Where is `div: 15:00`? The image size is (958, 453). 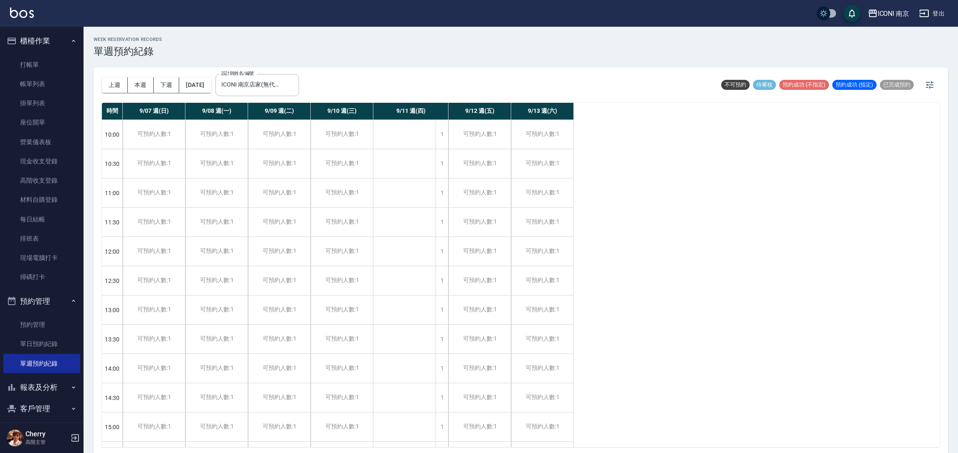
div: 15:00 is located at coordinates (112, 426).